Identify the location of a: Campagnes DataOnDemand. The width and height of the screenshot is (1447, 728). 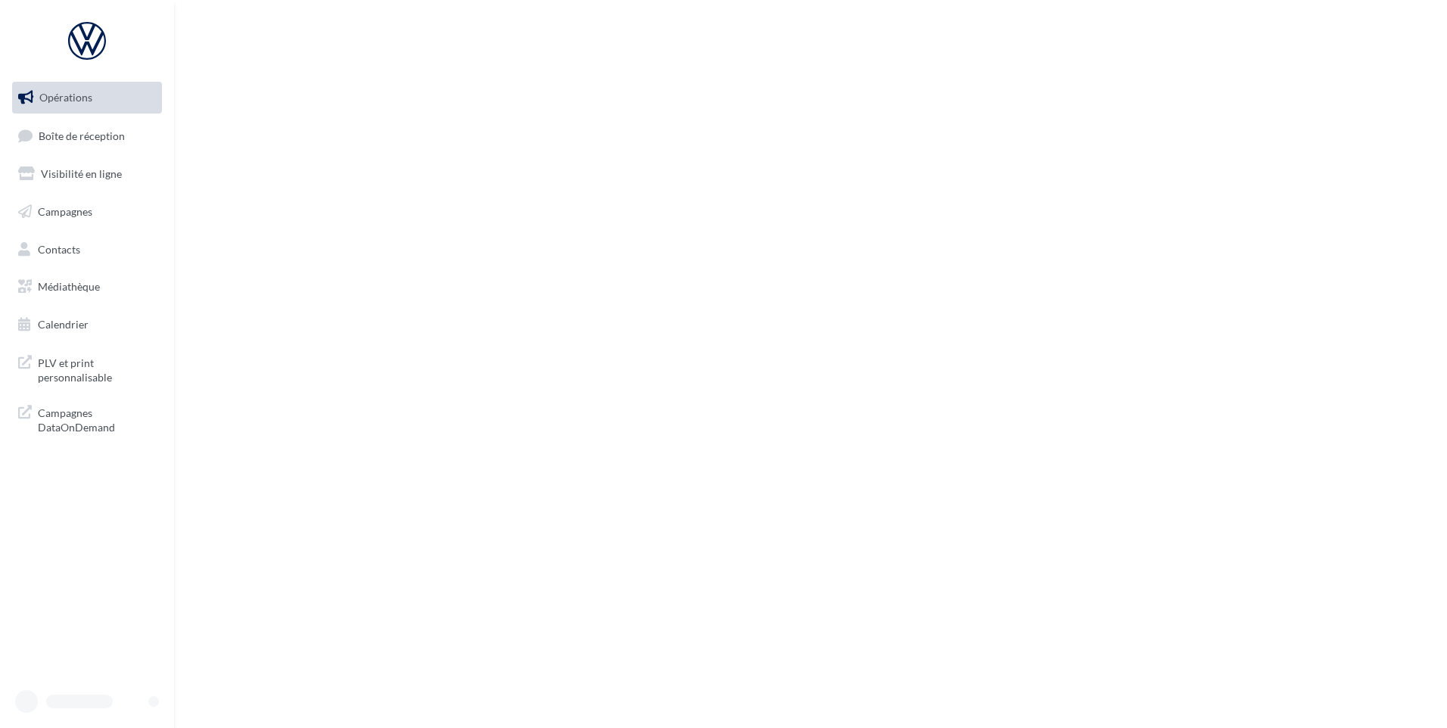
(87, 418).